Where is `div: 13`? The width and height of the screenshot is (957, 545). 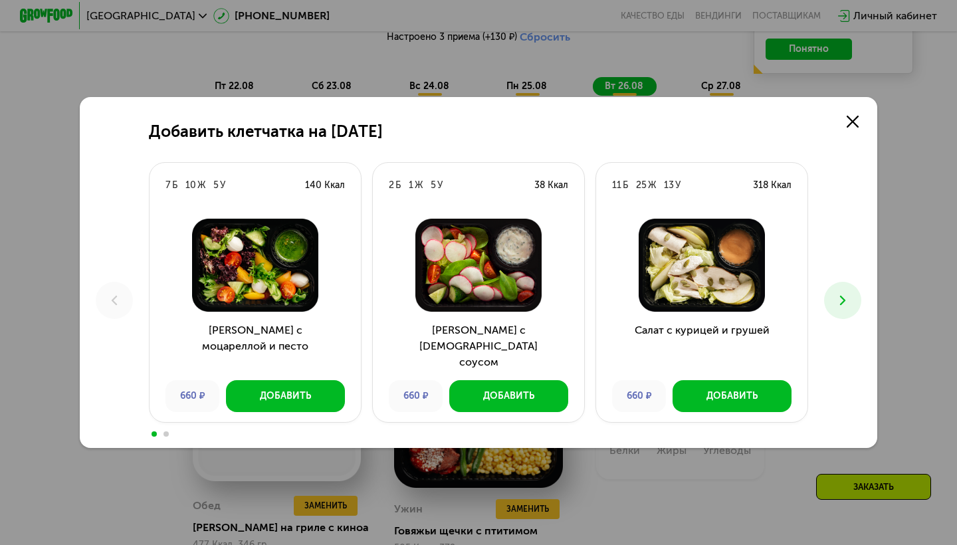 div: 13 is located at coordinates (669, 186).